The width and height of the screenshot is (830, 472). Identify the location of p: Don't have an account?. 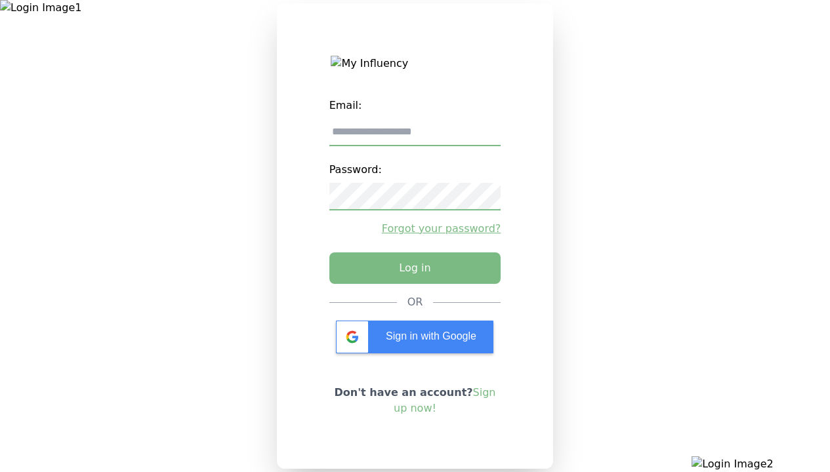
(415, 401).